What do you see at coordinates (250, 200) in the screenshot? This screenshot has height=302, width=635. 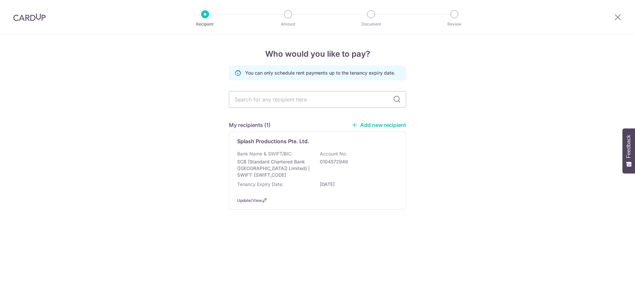 I see `span: Update/View` at bounding box center [250, 200].